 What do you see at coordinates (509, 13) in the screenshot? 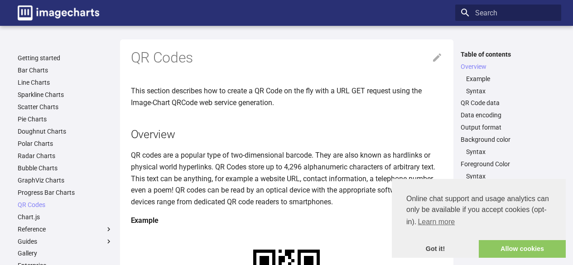
I see `input: Search` at bounding box center [509, 13].